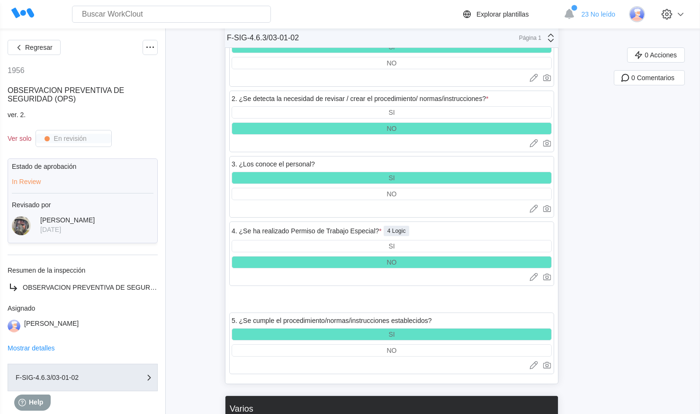  Describe the element at coordinates (307, 231) in the screenshot. I see `div: 4. ¿Se ha realizado Permiso de Trabajo Especial?` at that location.